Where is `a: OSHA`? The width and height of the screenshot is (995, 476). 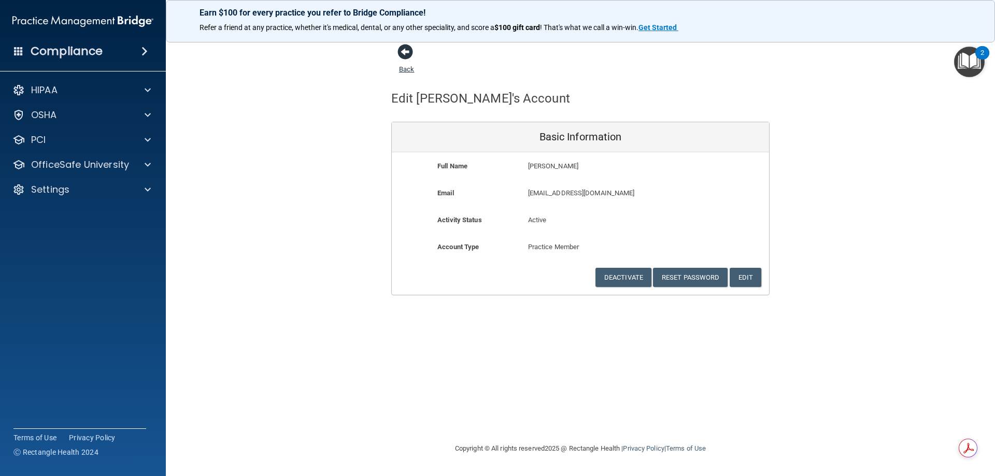
a: OSHA is located at coordinates (81, 115).